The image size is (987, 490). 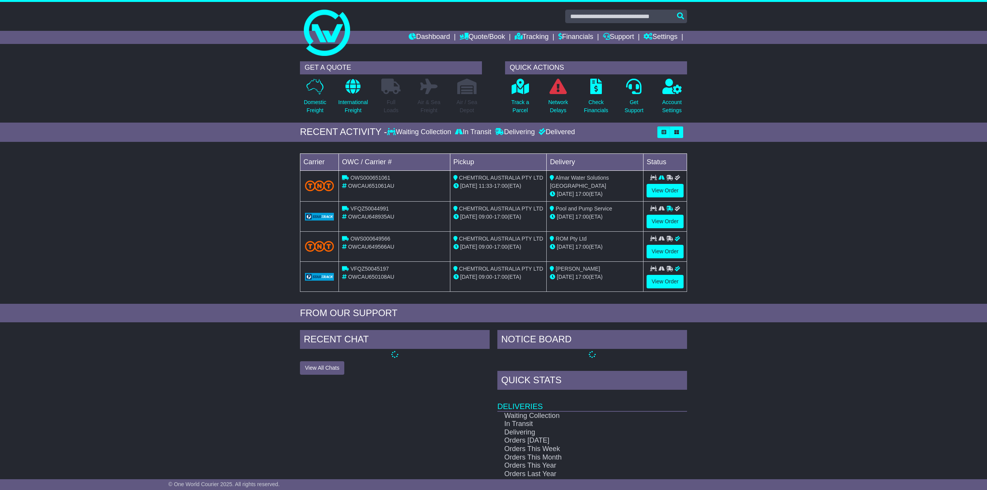 What do you see at coordinates (315, 98) in the screenshot?
I see `a: DomesticFreight` at bounding box center [315, 98].